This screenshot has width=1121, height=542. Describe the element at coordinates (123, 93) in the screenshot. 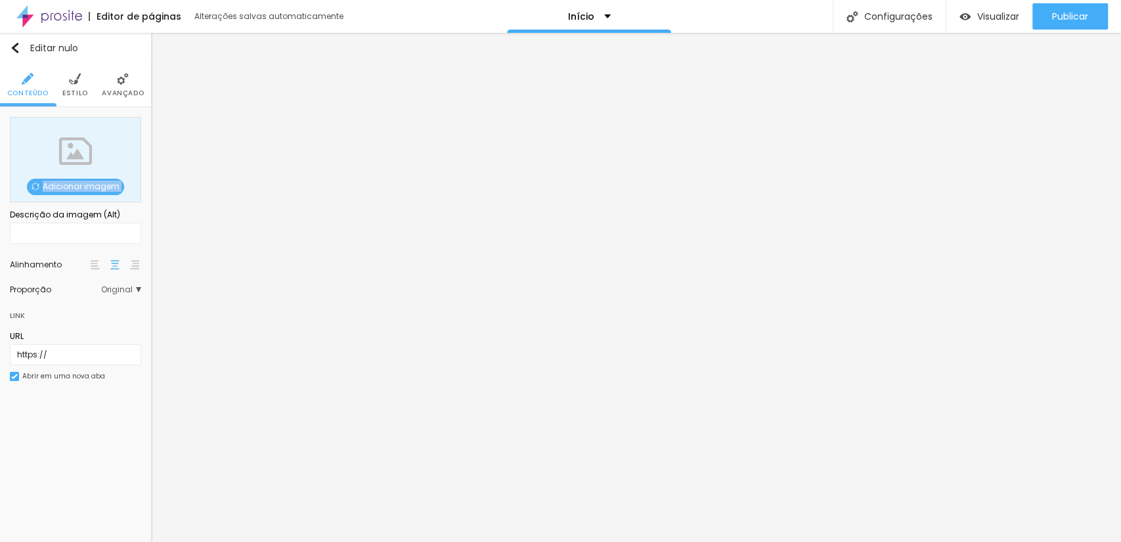

I see `font: Avançado` at that location.